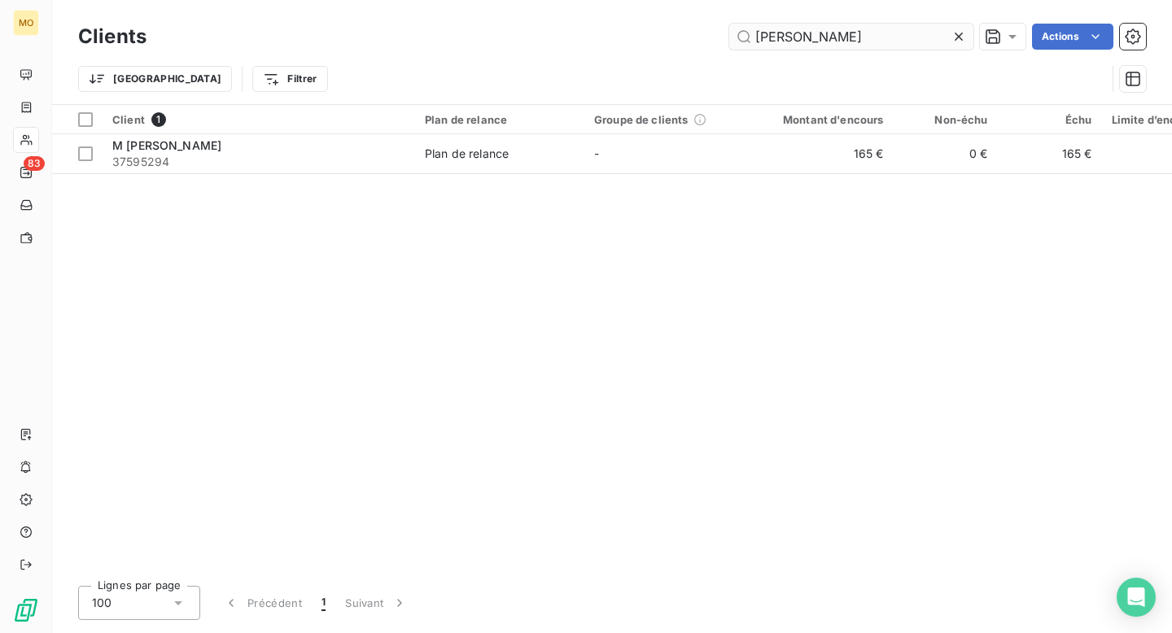 Image resolution: width=1172 pixels, height=633 pixels. Describe the element at coordinates (26, 610) in the screenshot. I see `img: Logo LeanPay` at that location.